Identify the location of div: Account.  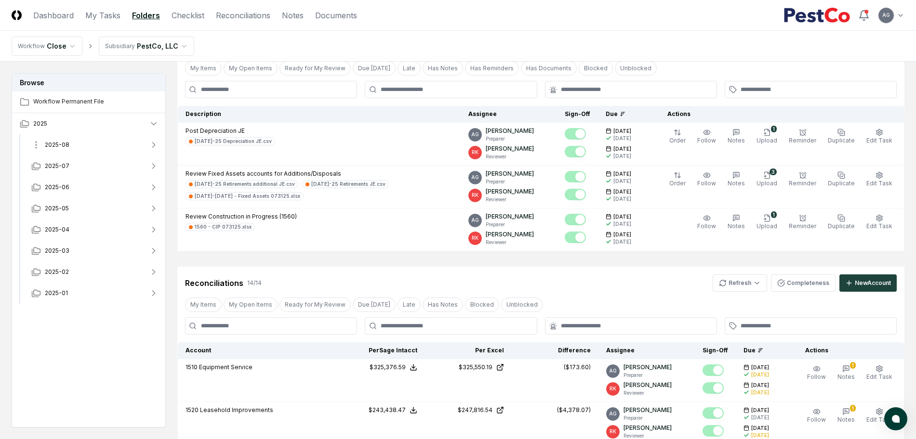
(258, 351).